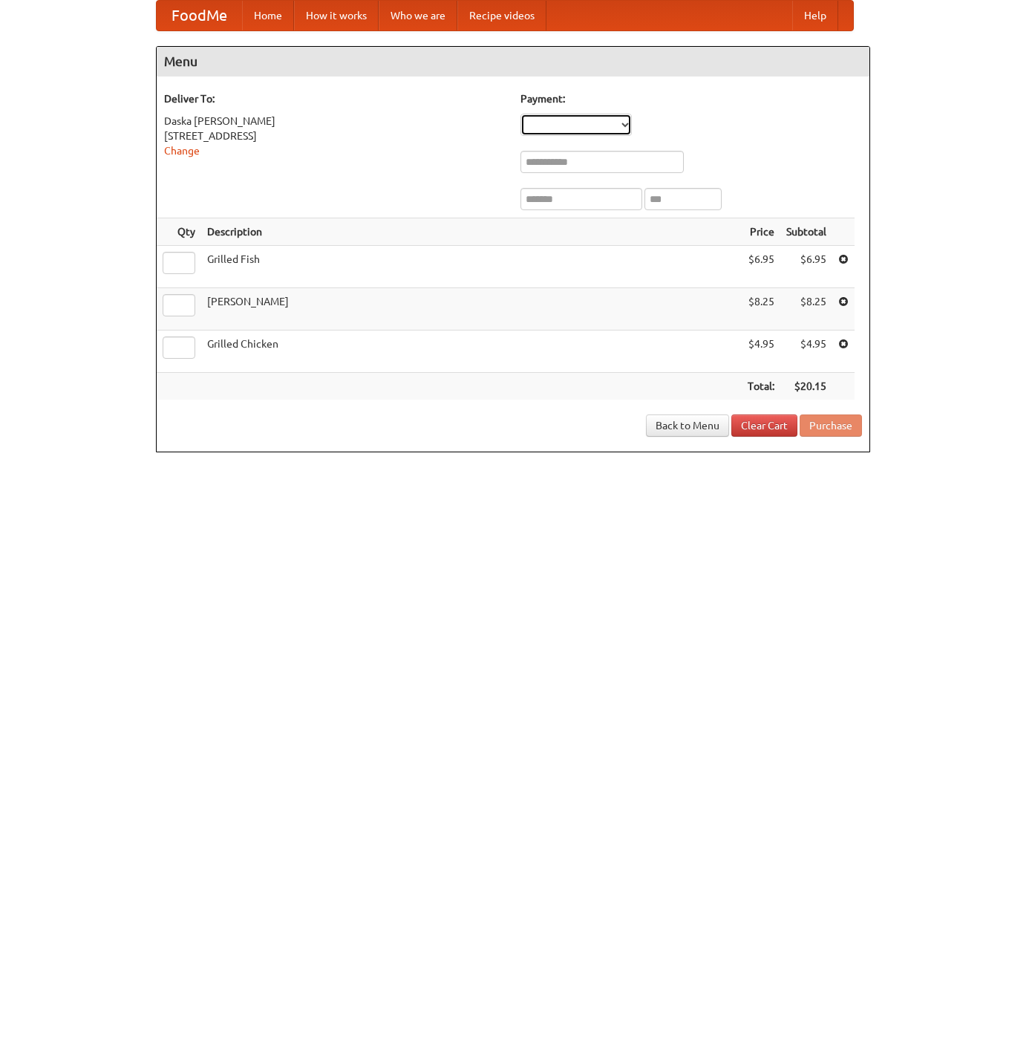 Image resolution: width=1009 pixels, height=1051 pixels. What do you see at coordinates (806, 386) in the screenshot?
I see `th: $20.15` at bounding box center [806, 386].